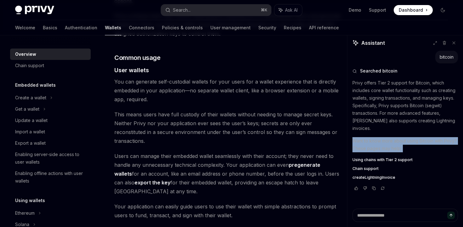 This screenshot has width=463, height=227. What do you see at coordinates (27, 109) in the screenshot?
I see `div: Get a wallet` at bounding box center [27, 109].